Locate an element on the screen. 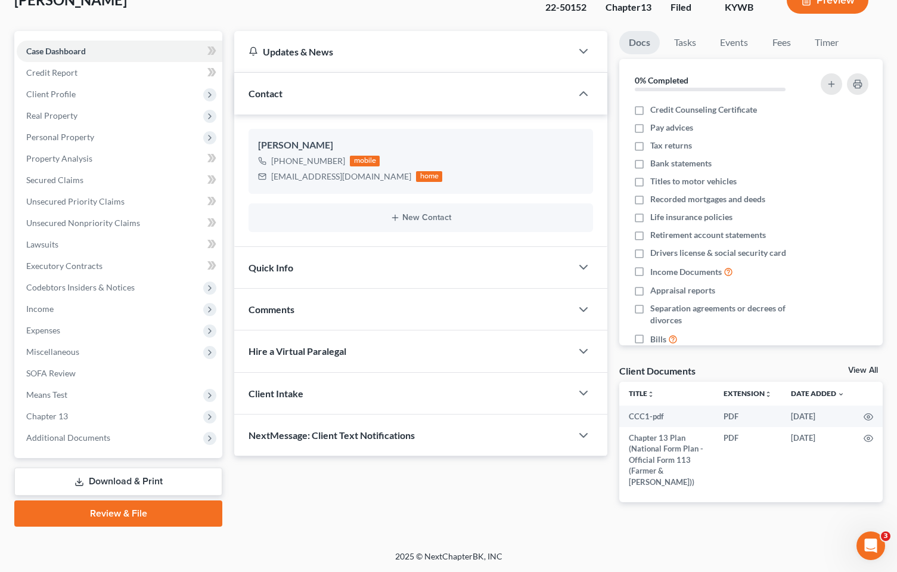  span: Case Dashboard is located at coordinates (56, 51).